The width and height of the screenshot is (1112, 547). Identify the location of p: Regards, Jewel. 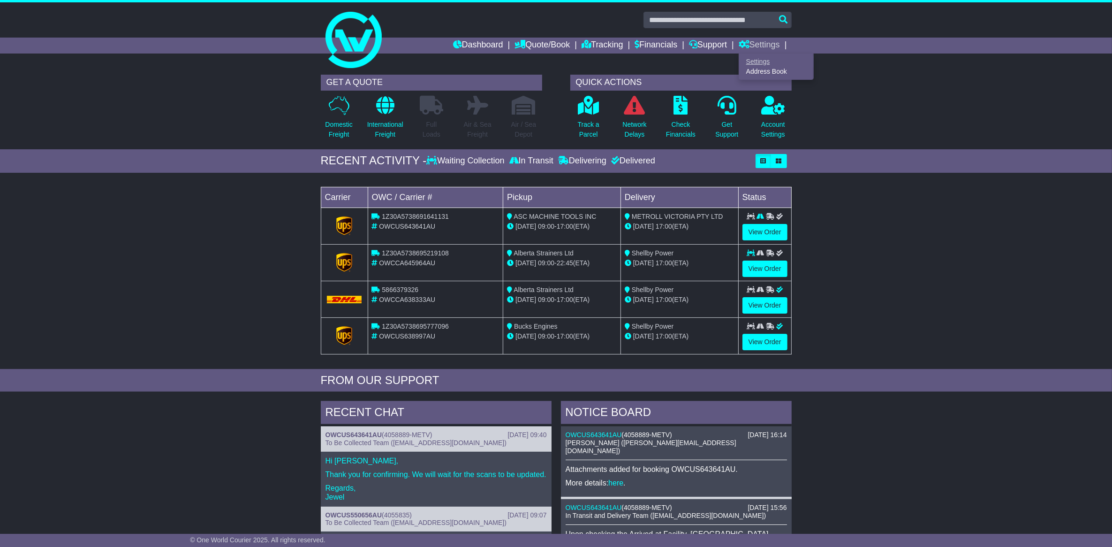
(436, 492).